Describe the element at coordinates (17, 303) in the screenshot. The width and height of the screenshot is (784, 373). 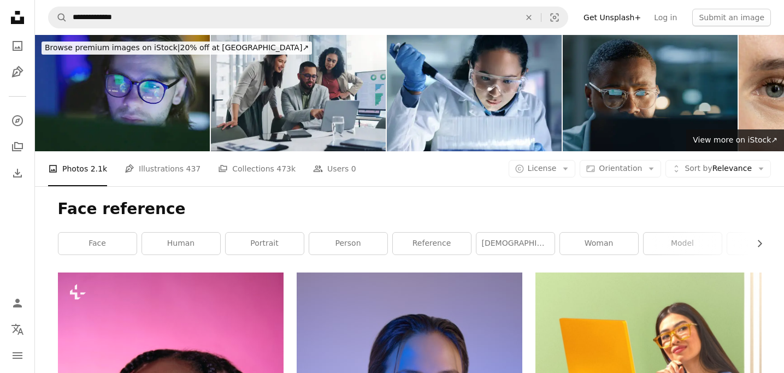
I see `a: Log in / Sign up` at that location.